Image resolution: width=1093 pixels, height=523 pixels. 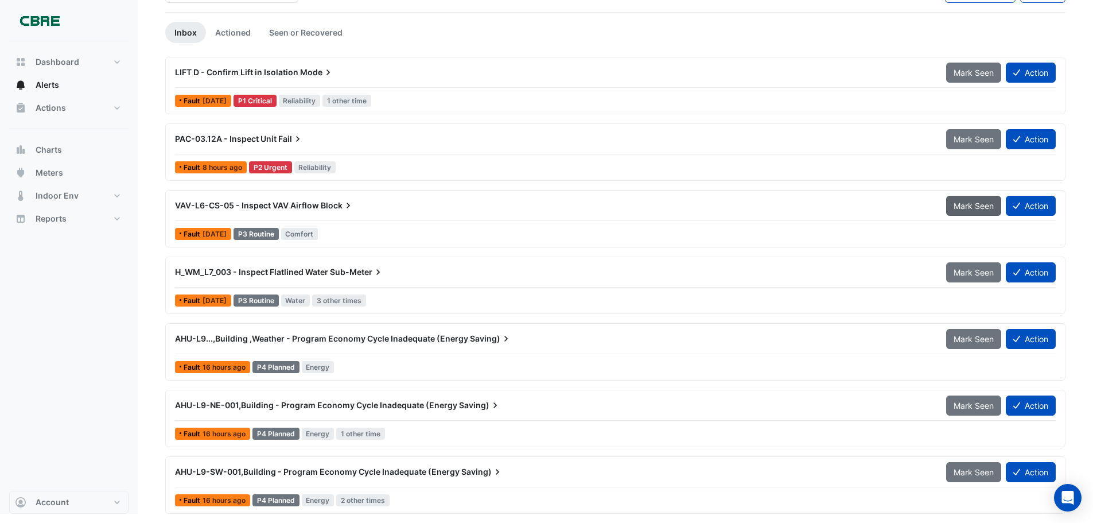 I want to click on span: H_WM_L7_003 - Inspect Flatlined Water, so click(x=251, y=271).